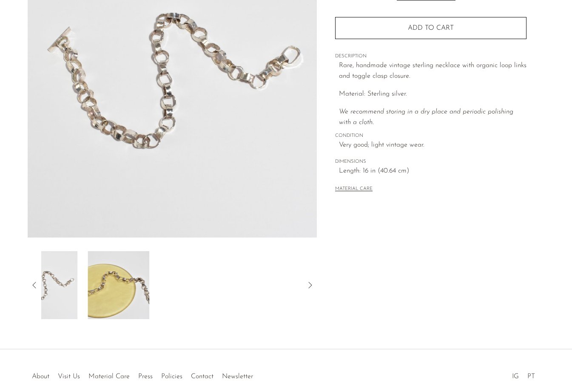 The width and height of the screenshot is (572, 385). Describe the element at coordinates (433, 71) in the screenshot. I see `p: Rare, handmade vintage sterling necklace with organic loop links and toggle clasp closure.` at that location.